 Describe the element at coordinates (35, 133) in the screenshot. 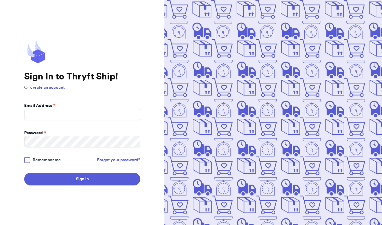

I see `label: Password` at that location.